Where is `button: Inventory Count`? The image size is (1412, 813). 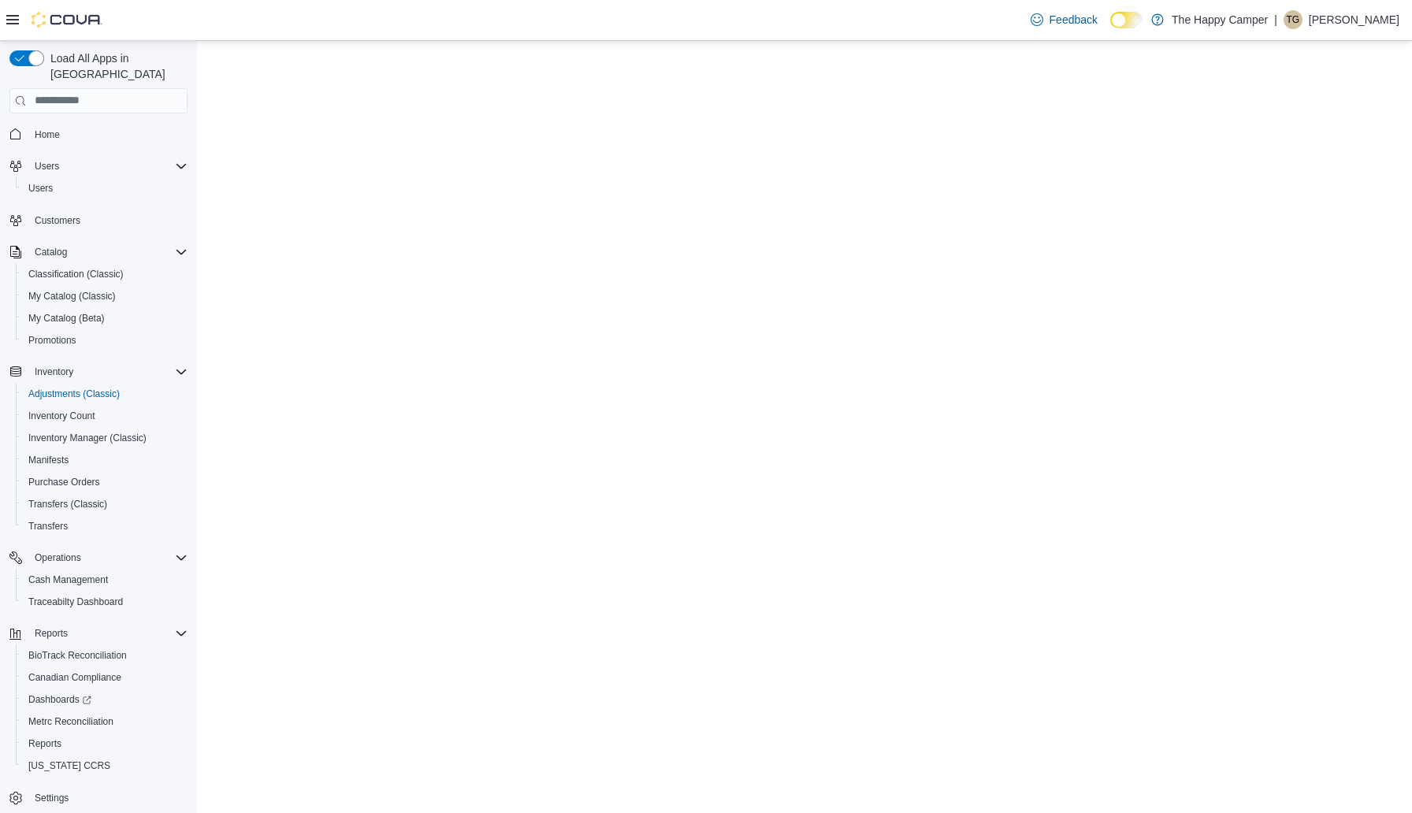
button: Inventory Count is located at coordinates (105, 416).